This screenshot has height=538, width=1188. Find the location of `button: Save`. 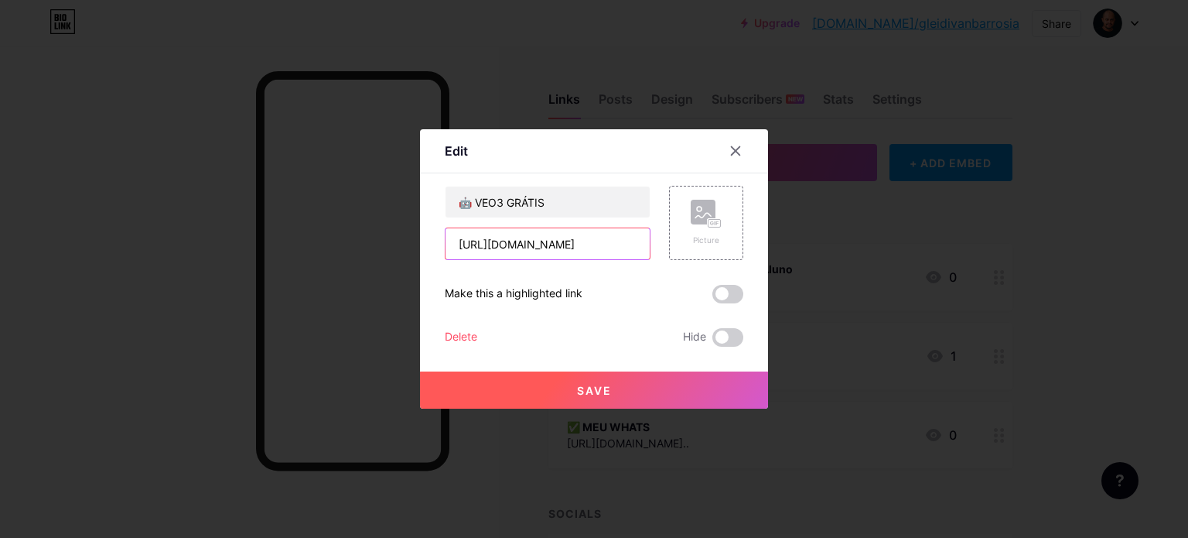

button: Save is located at coordinates (594, 390).